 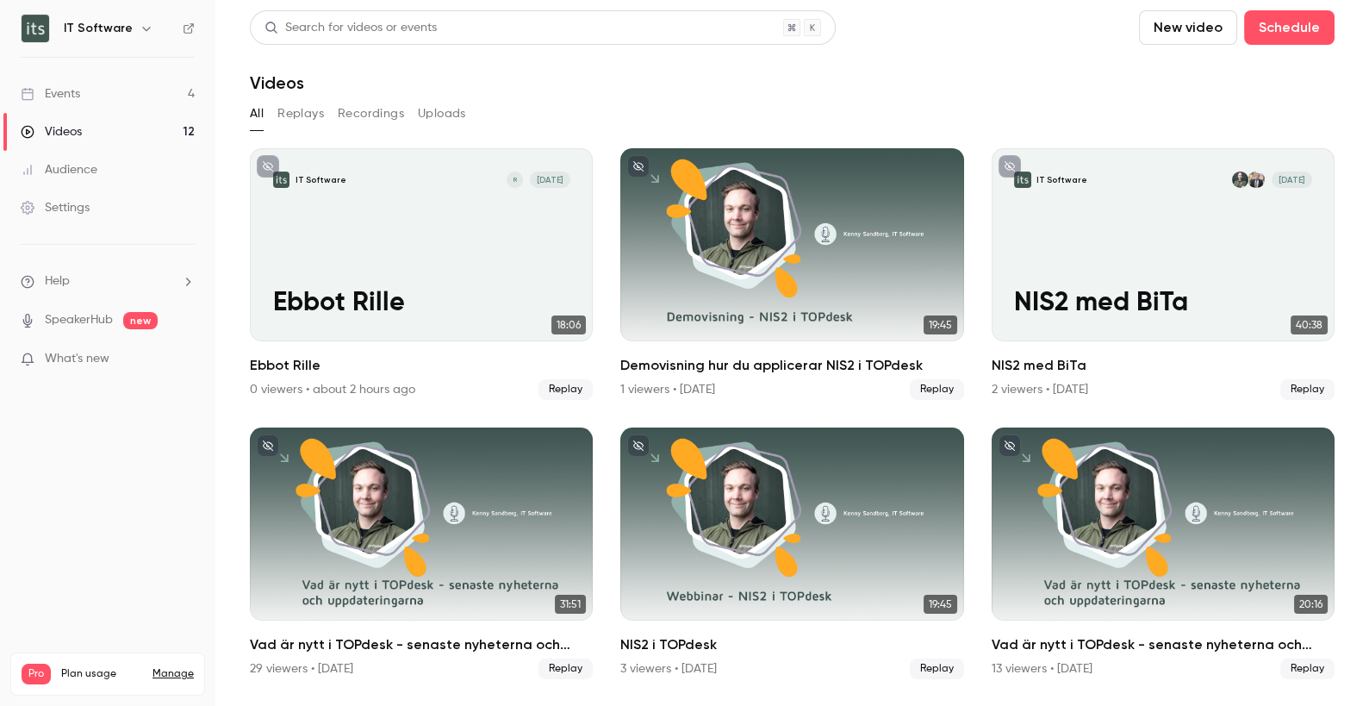 What do you see at coordinates (78, 320) in the screenshot?
I see `a: SpeakerHub` at bounding box center [78, 320].